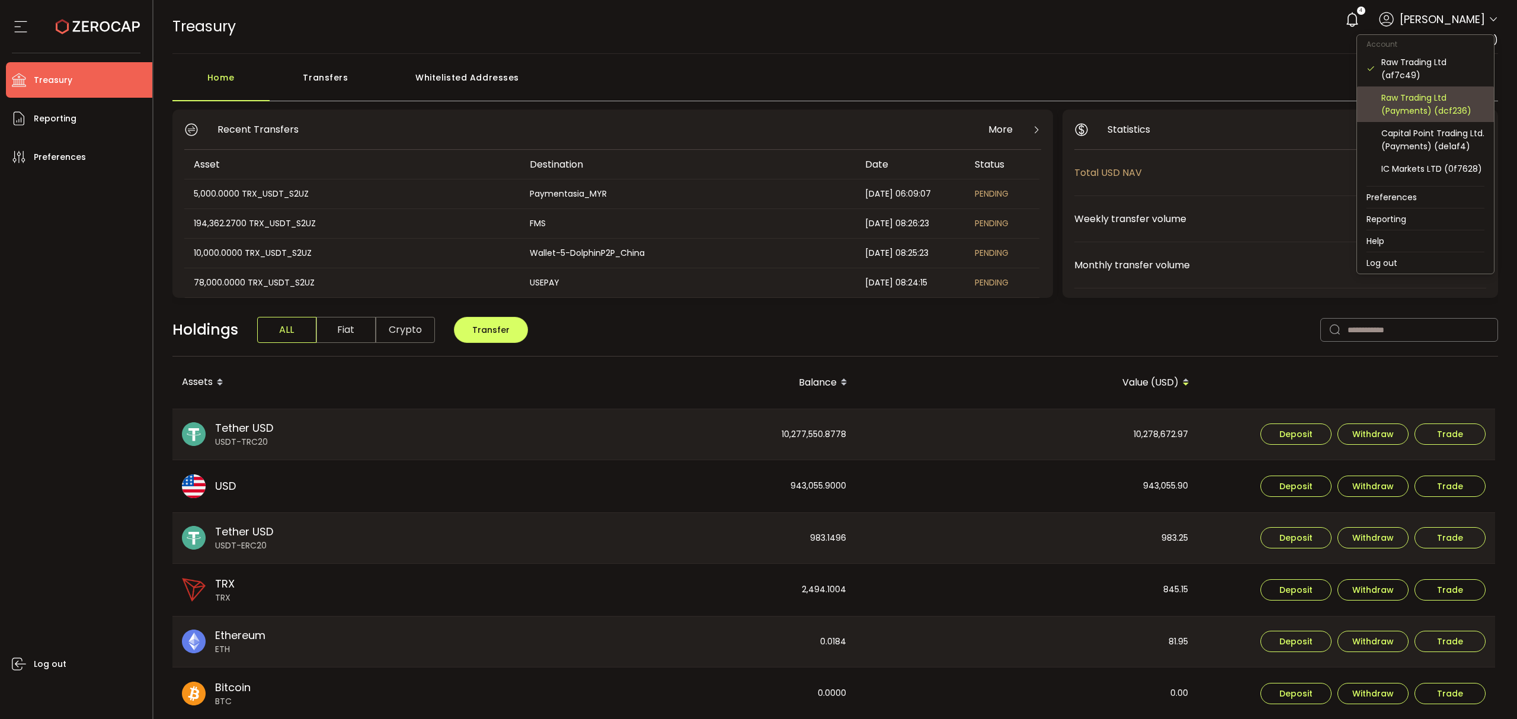 The width and height of the screenshot is (1517, 719). Describe the element at coordinates (60, 157) in the screenshot. I see `span: Preferences` at that location.